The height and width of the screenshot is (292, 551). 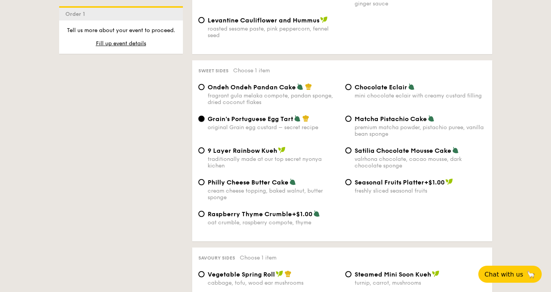 What do you see at coordinates (201, 274) in the screenshot?
I see `input: Vegetable Spring Rollcabbage, tofu, wood ear mushrooms` at bounding box center [201, 274].